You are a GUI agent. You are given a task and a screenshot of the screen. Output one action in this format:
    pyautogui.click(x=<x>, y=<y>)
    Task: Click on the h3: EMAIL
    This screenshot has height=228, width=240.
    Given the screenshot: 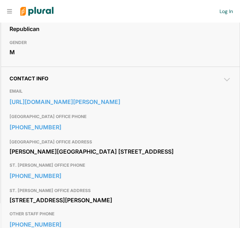 What is the action you would take?
    pyautogui.click(x=120, y=91)
    